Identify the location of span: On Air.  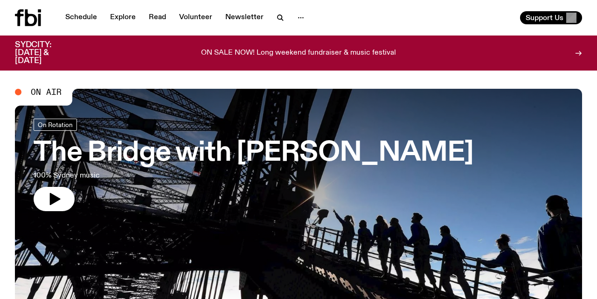
(46, 92).